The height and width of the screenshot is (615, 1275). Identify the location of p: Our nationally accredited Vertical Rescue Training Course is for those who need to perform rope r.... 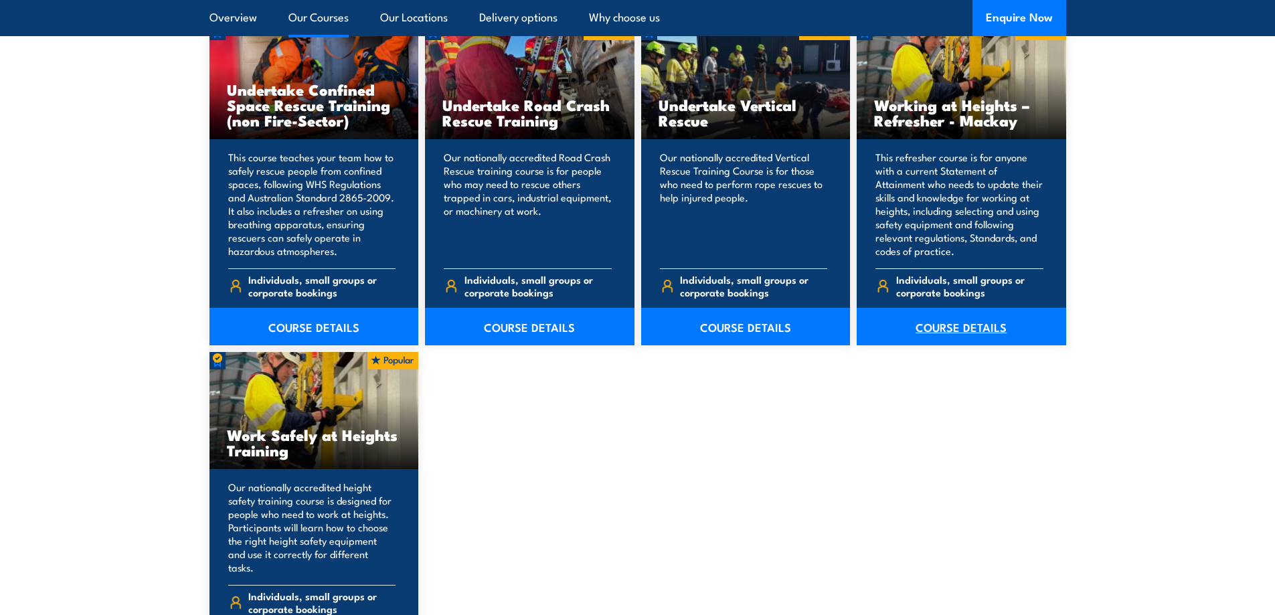
(744, 204).